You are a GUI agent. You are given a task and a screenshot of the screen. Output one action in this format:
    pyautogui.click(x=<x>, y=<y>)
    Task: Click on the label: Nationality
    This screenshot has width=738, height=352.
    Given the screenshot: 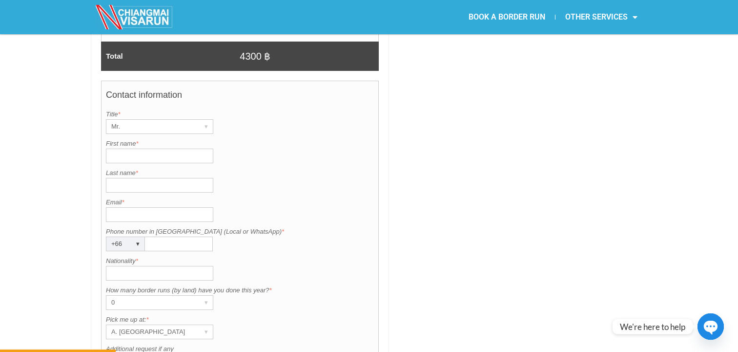 What is the action you would take?
    pyautogui.click(x=240, y=261)
    